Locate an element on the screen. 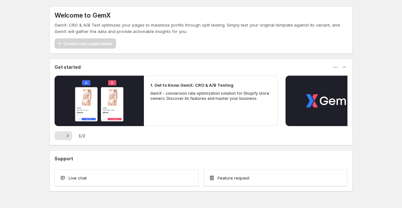  h5: Welcome to GemX is located at coordinates (83, 15).